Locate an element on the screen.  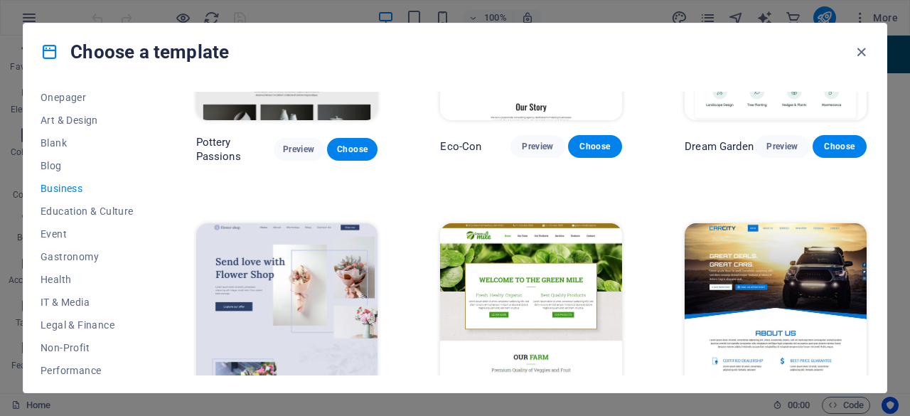
button: Legal & Finance is located at coordinates (87, 325).